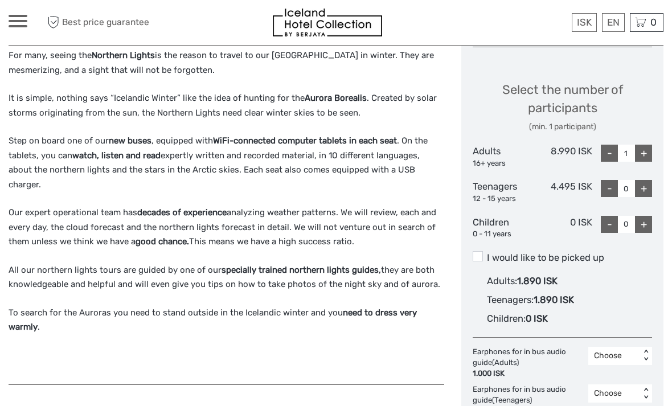 The height and width of the screenshot is (406, 672). What do you see at coordinates (327, 22) in the screenshot?
I see `img: 481-8f989b07-3259-4bb0-90ed-3da368179bdc_logo_small.jpg` at bounding box center [327, 22].